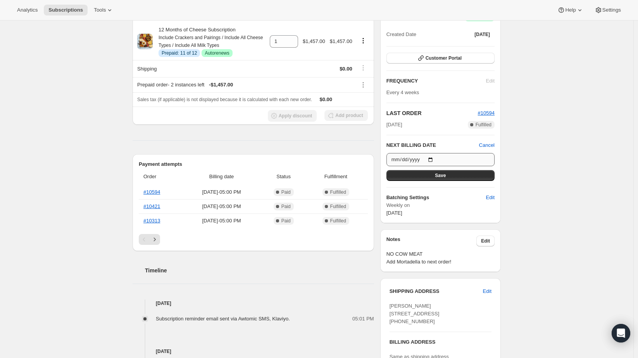 The image size is (638, 358). What do you see at coordinates (441, 206) in the screenshot?
I see `span: Weekly on` at bounding box center [441, 206].